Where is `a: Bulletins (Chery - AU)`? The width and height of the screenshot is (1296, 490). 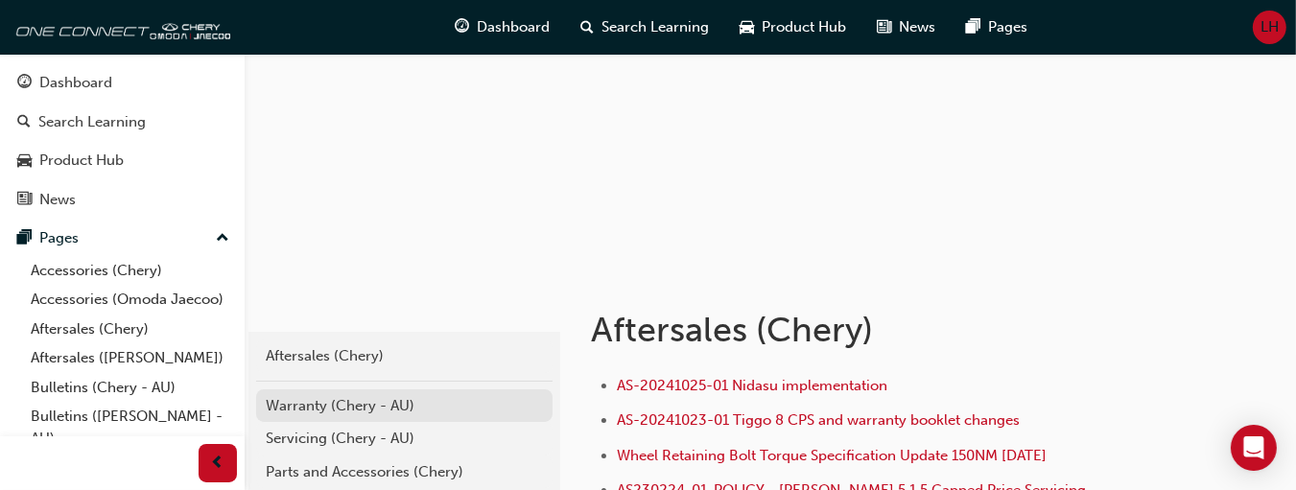 a: Bulletins (Chery - AU) is located at coordinates (130, 388).